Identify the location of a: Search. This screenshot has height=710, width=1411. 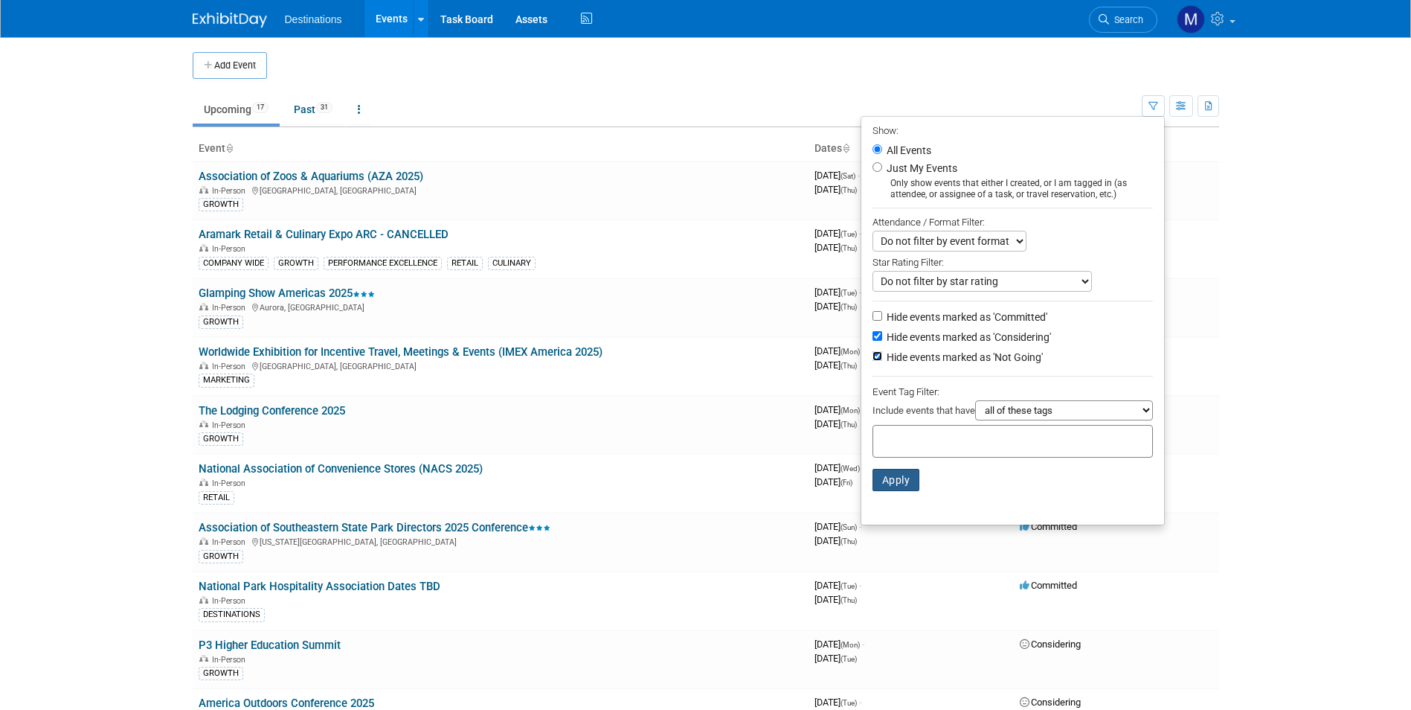
(1123, 19).